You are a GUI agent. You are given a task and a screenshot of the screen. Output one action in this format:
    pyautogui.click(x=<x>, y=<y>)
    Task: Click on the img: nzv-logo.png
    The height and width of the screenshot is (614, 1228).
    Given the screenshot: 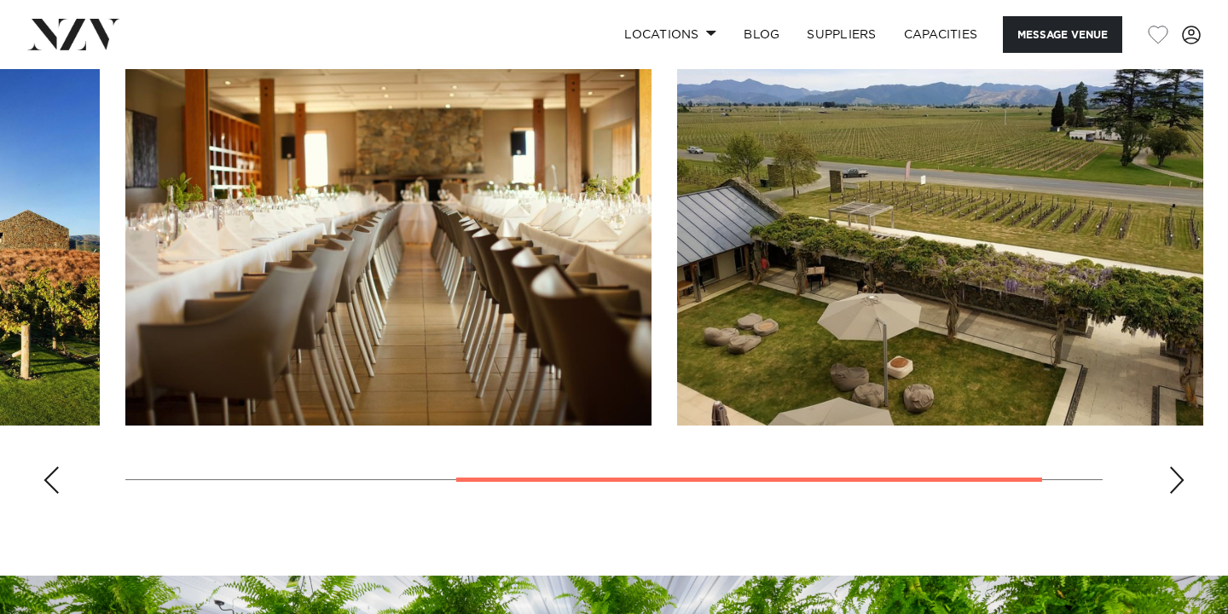 What is the action you would take?
    pyautogui.click(x=73, y=34)
    